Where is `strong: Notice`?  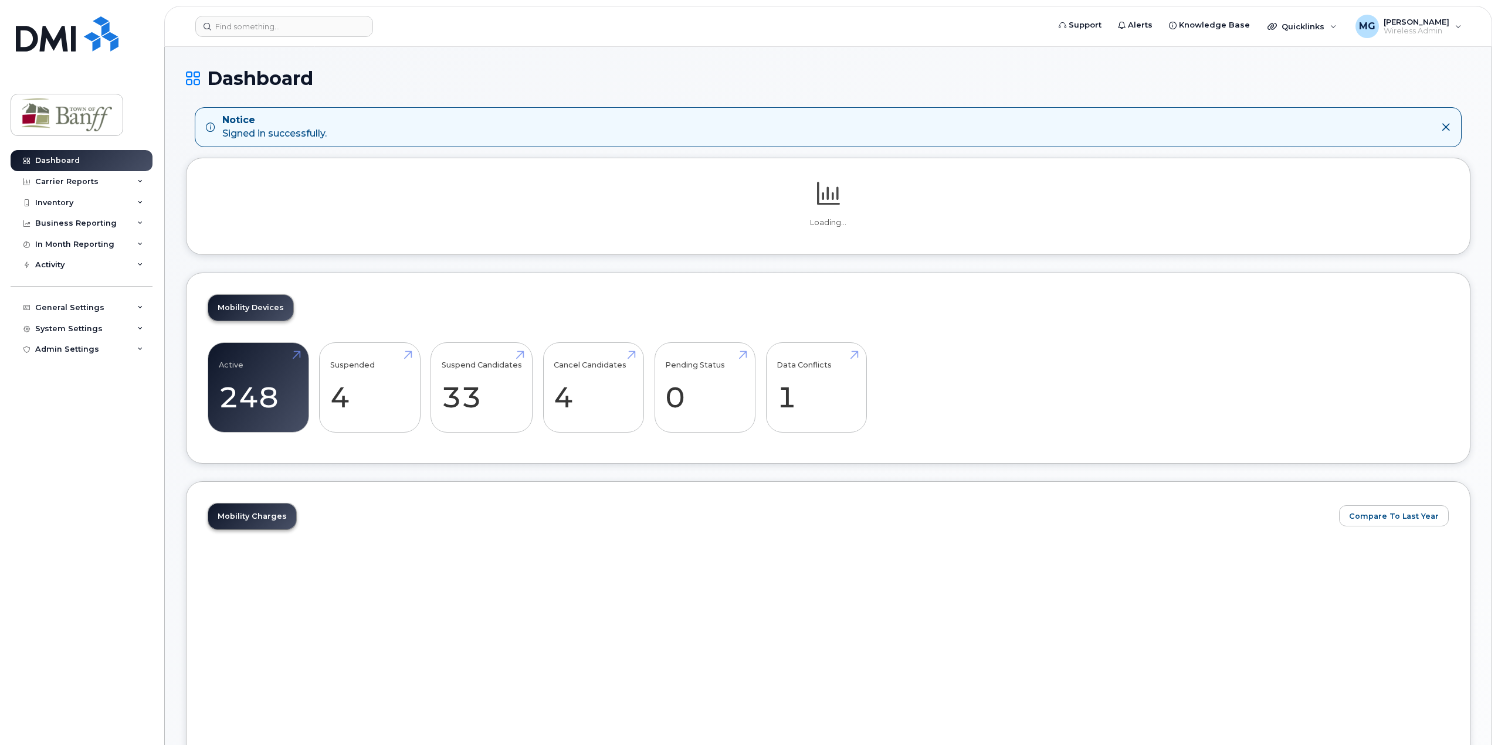
strong: Notice is located at coordinates (274, 120).